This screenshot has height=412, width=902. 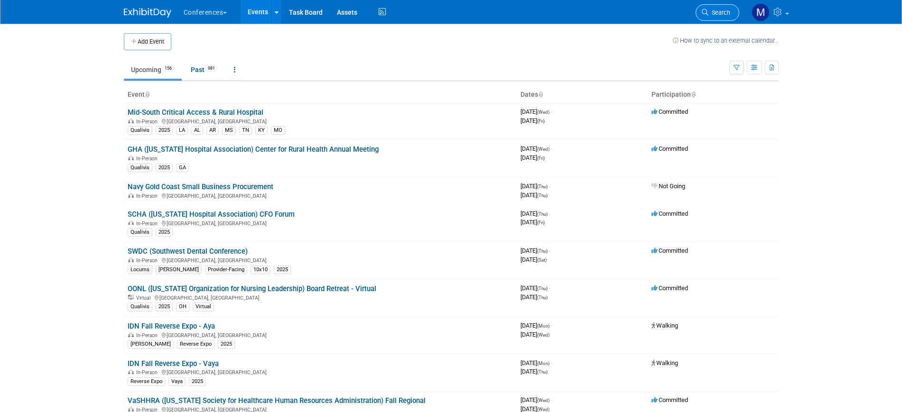 I want to click on th: Event, so click(x=320, y=95).